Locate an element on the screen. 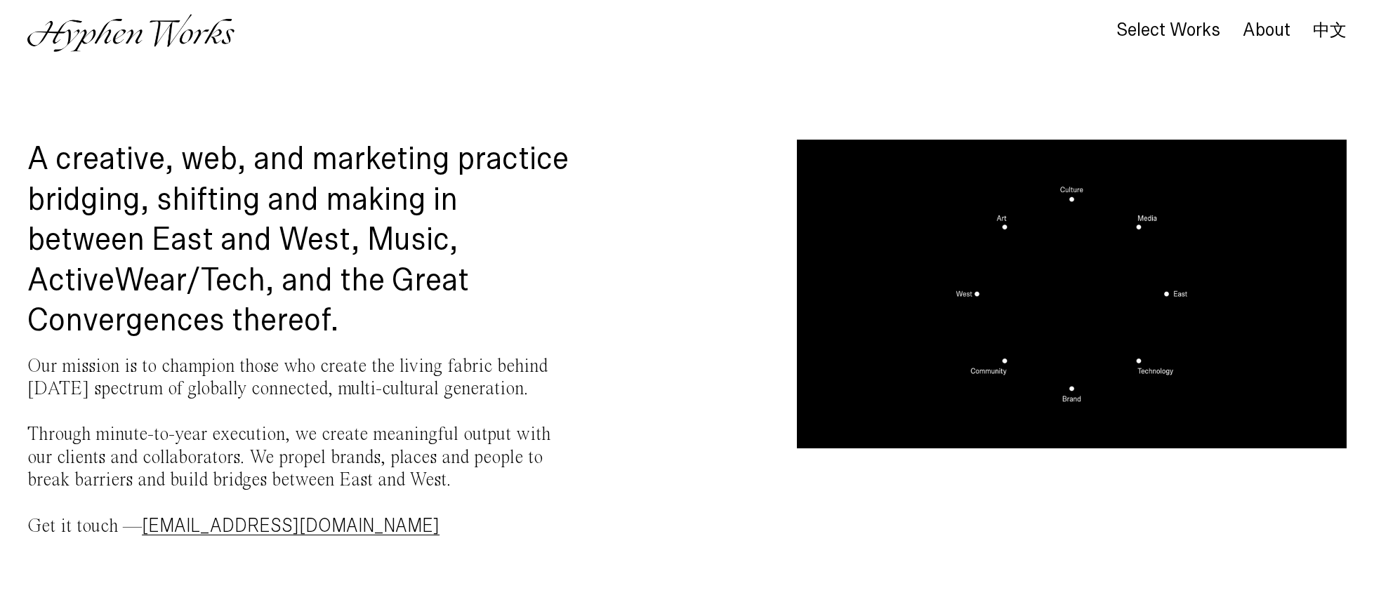  div: Select Works is located at coordinates (1168, 30).